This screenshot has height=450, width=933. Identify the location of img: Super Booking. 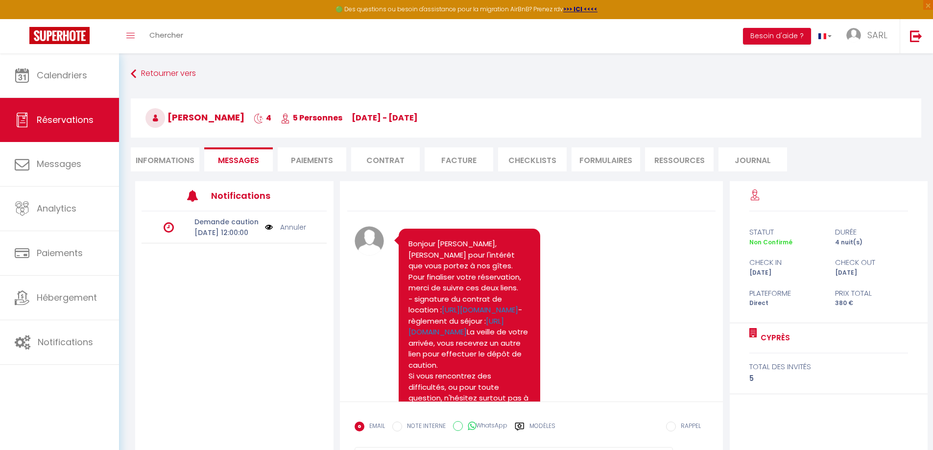
(59, 35).